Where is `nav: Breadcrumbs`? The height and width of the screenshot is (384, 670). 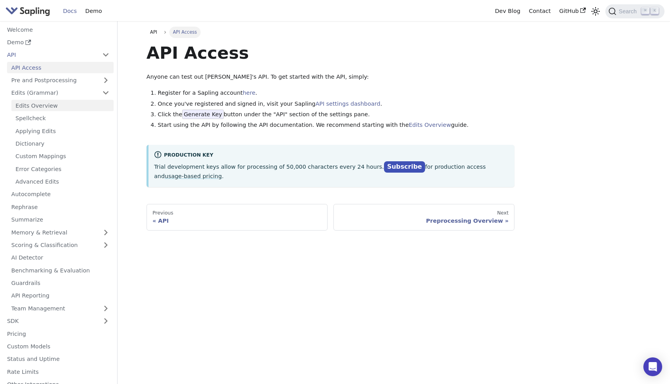
nav: Breadcrumbs is located at coordinates (331, 32).